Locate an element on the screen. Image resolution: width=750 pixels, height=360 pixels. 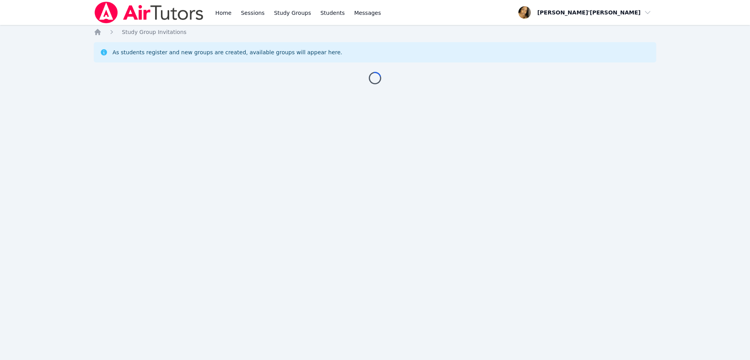
span: Messages is located at coordinates (368, 13).